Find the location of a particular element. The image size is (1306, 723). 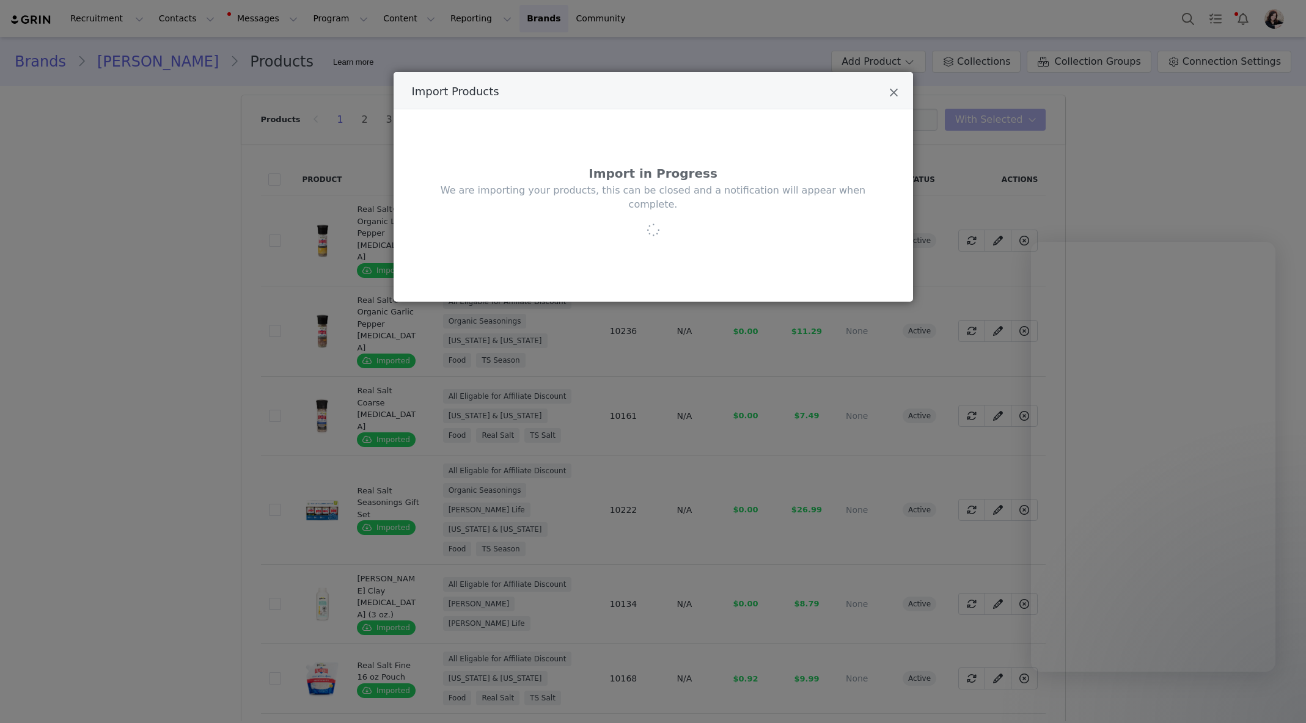

button: Close is located at coordinates (893, 94).